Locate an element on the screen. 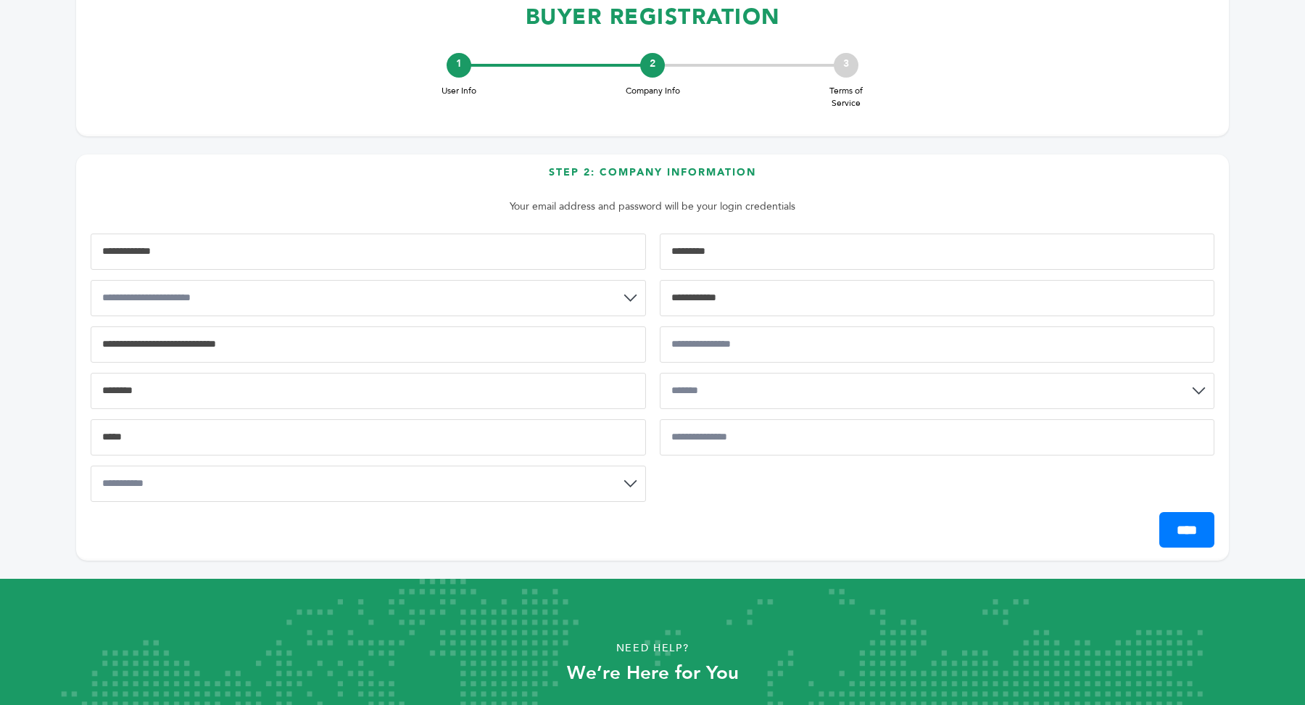 Image resolution: width=1305 pixels, height=705 pixels. span: User Info is located at coordinates (459, 91).